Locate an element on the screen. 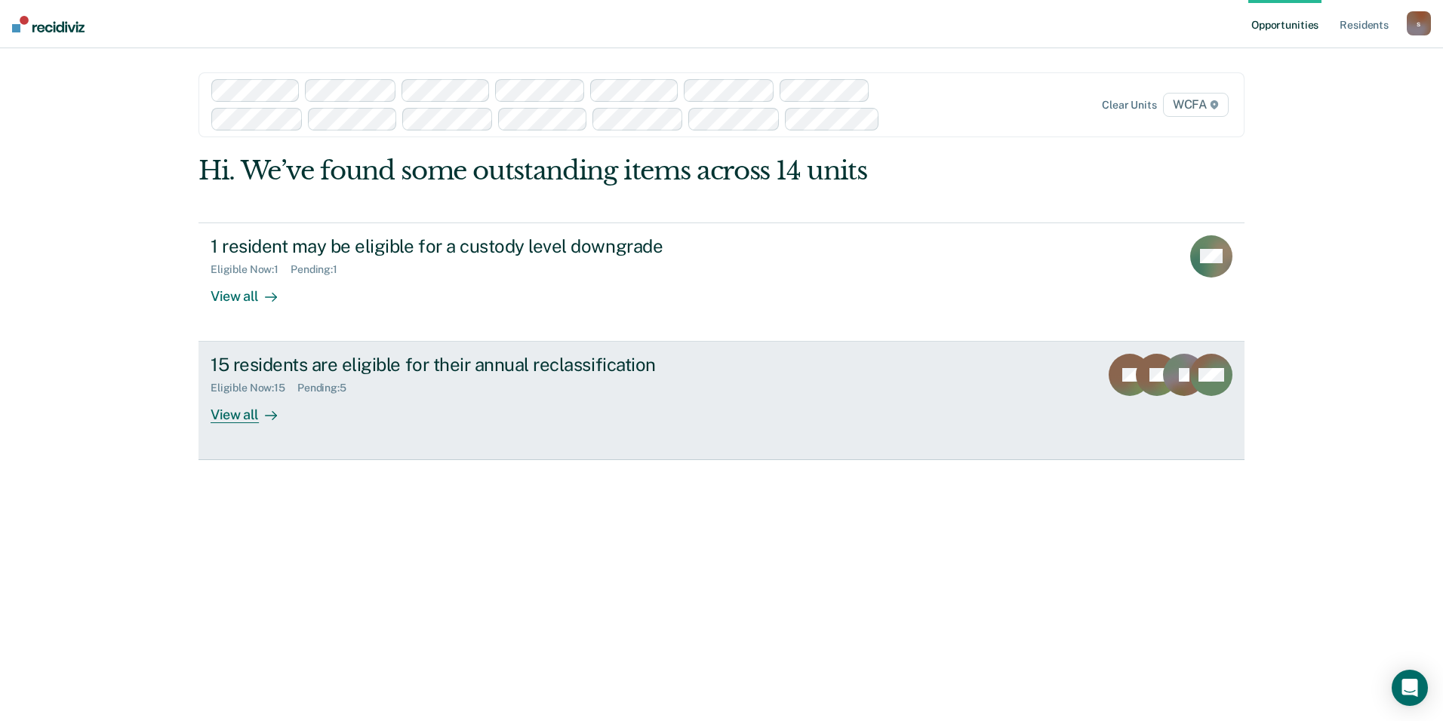 This screenshot has width=1443, height=721. div: Clear units is located at coordinates (1129, 105).